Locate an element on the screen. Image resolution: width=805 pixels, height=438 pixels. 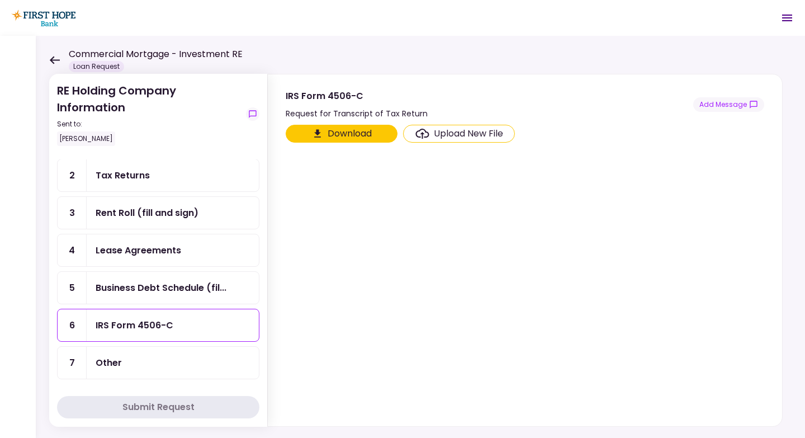
div: Tax Returns is located at coordinates (122, 175).